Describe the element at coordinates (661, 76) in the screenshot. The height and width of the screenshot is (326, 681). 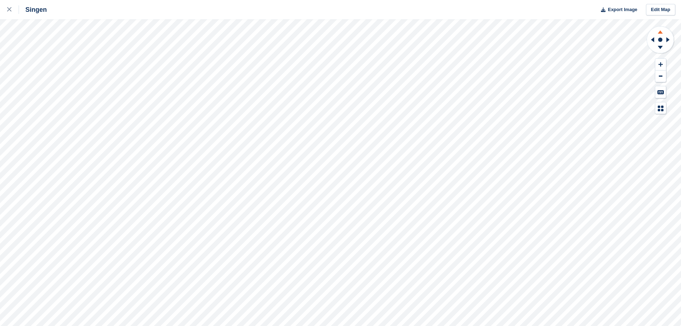
I see `button: Zoom Out` at that location.